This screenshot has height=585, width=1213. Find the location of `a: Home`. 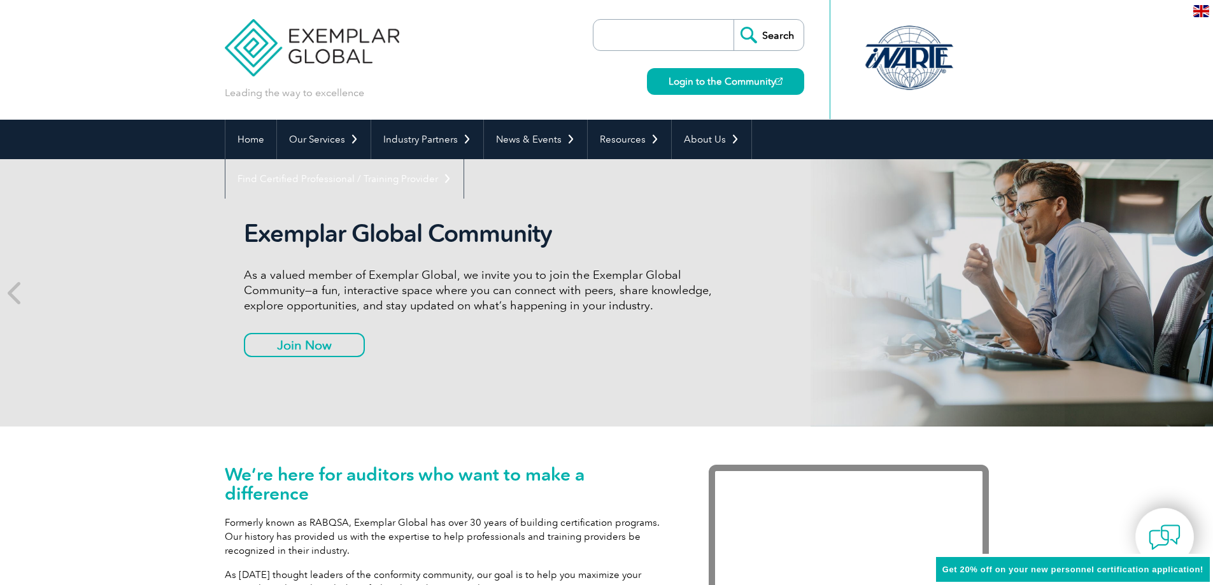

a: Home is located at coordinates (251, 139).